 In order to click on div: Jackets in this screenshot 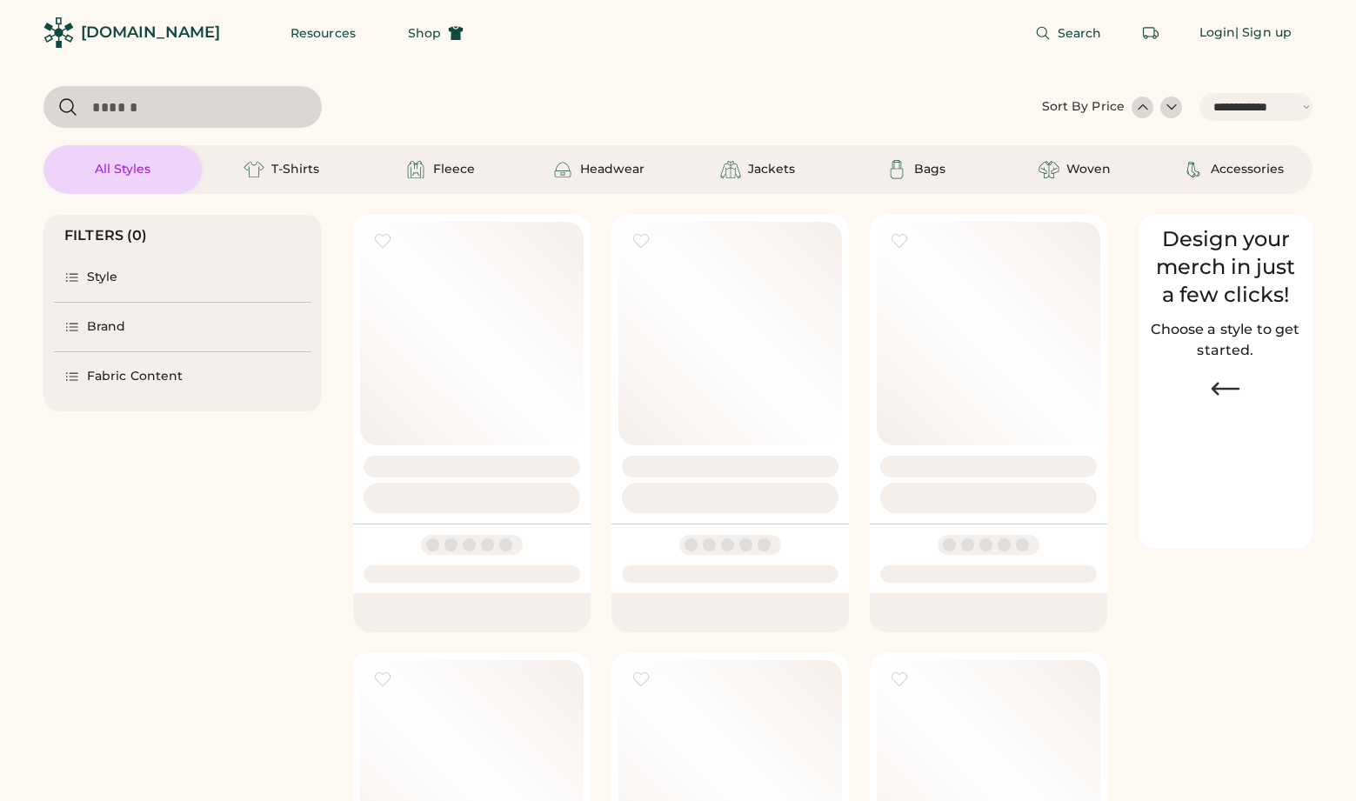, I will do `click(771, 170)`.